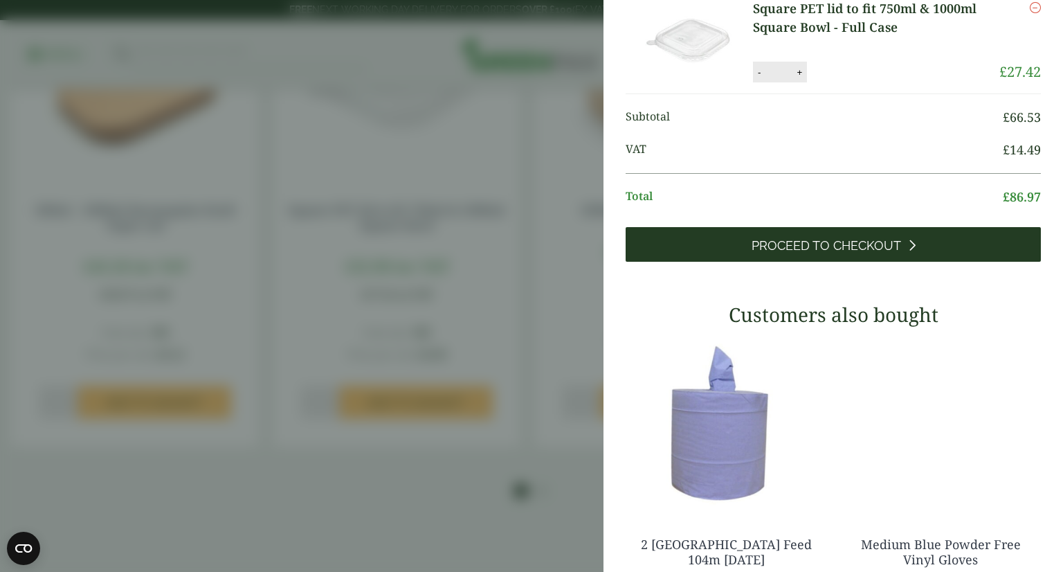  I want to click on span: Proceed to Checkout, so click(827, 246).